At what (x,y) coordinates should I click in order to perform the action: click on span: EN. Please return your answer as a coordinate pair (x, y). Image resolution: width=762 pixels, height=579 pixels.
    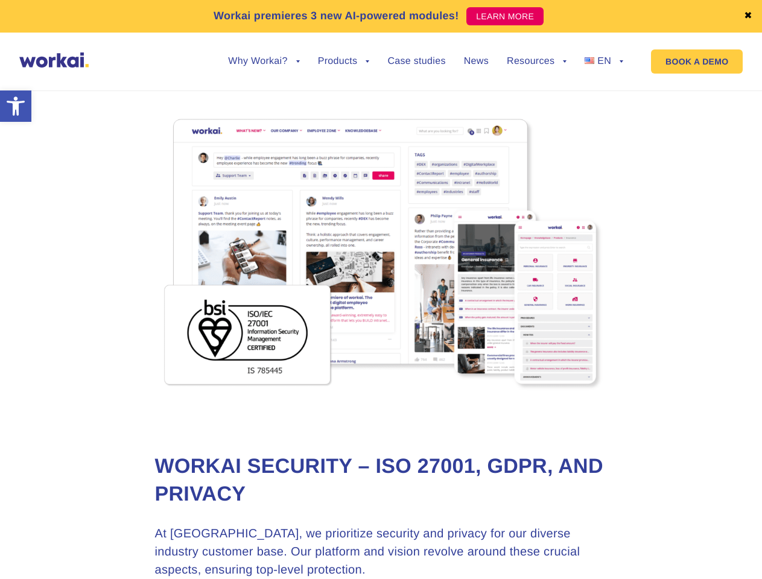
    Looking at the image, I should click on (604, 61).